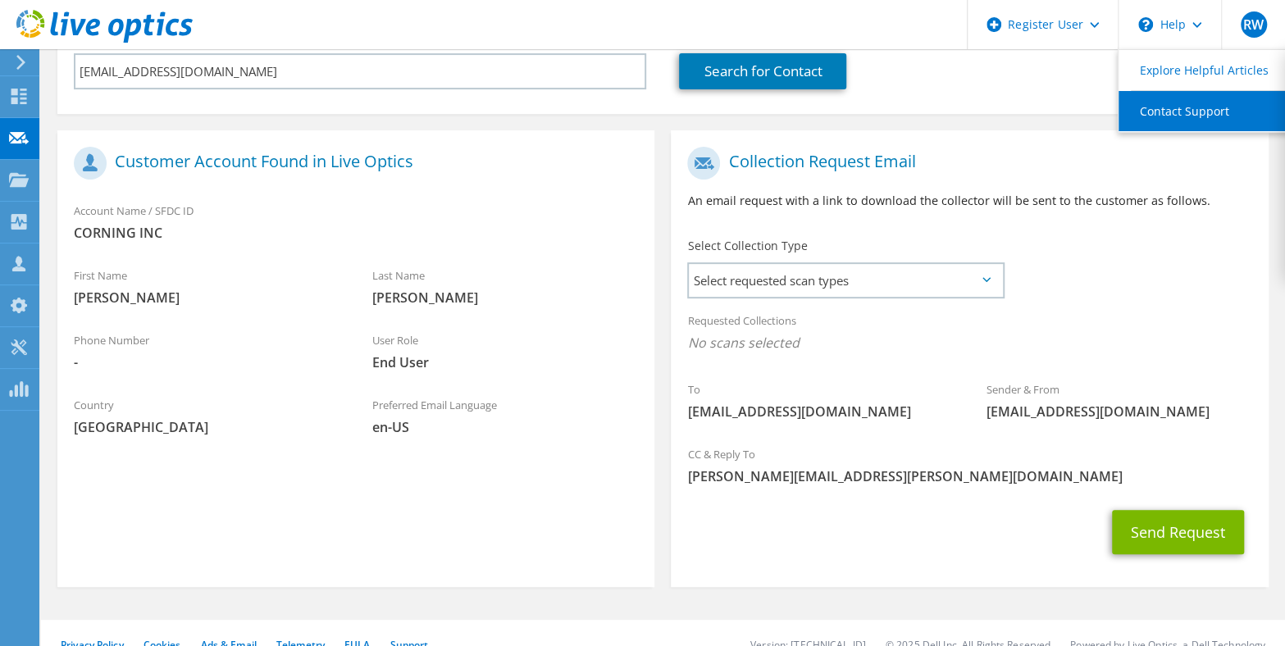  I want to click on div: Country, so click(207, 416).